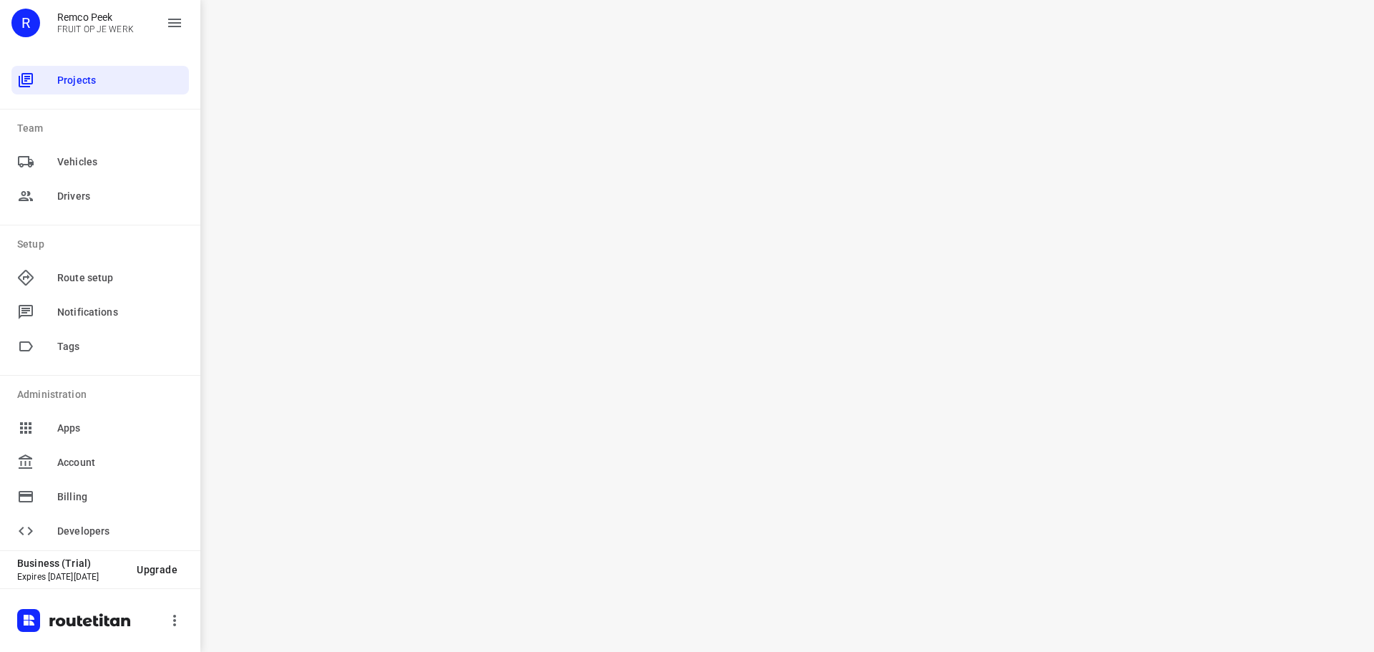  What do you see at coordinates (100, 196) in the screenshot?
I see `div: Drivers` at bounding box center [100, 196].